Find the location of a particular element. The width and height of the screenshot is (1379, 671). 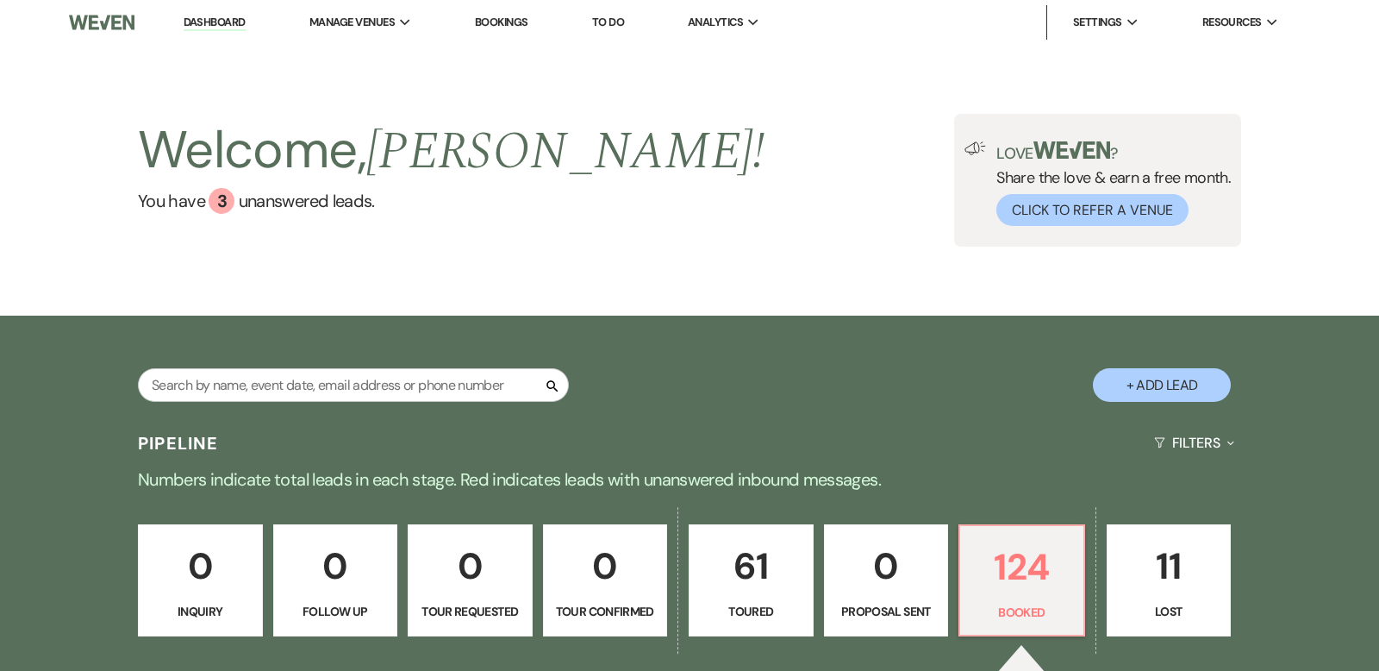

a: 0Follow Up is located at coordinates (335, 580).